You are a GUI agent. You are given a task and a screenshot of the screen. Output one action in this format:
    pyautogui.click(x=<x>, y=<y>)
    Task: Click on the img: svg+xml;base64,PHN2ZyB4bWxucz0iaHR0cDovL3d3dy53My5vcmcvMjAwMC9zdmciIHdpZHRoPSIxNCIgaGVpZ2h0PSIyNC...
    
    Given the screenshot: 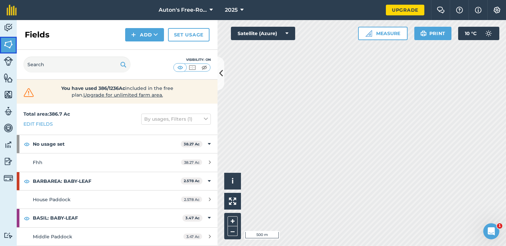 What is the action you would take?
    pyautogui.click(x=133, y=35)
    